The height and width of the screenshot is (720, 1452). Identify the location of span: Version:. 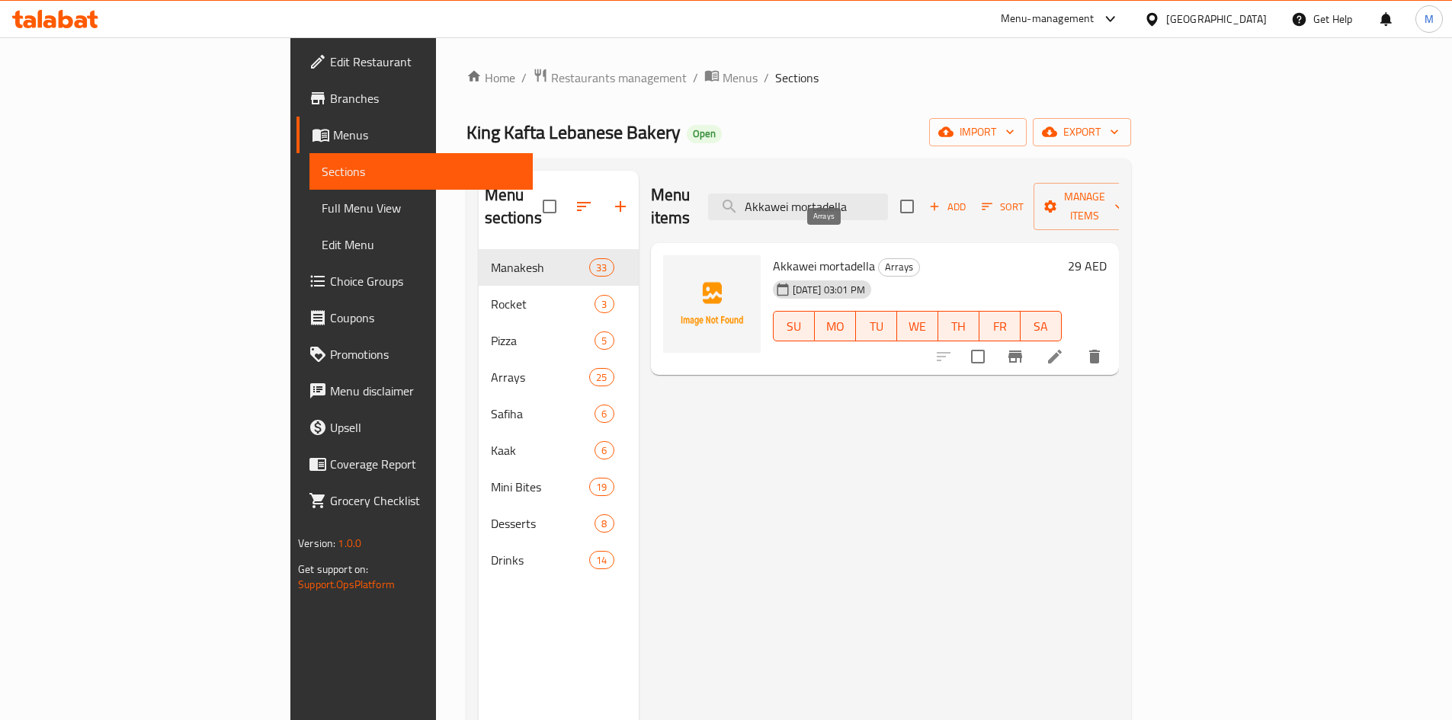
(316, 543).